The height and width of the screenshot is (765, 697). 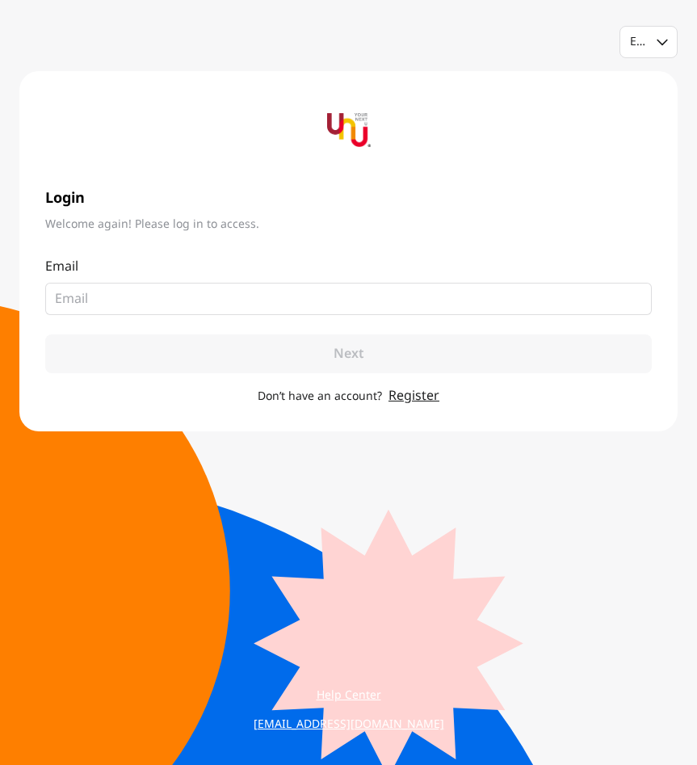 What do you see at coordinates (349, 130) in the screenshot?
I see `img: yournextu-logo-vertical-compact-v2.png` at bounding box center [349, 130].